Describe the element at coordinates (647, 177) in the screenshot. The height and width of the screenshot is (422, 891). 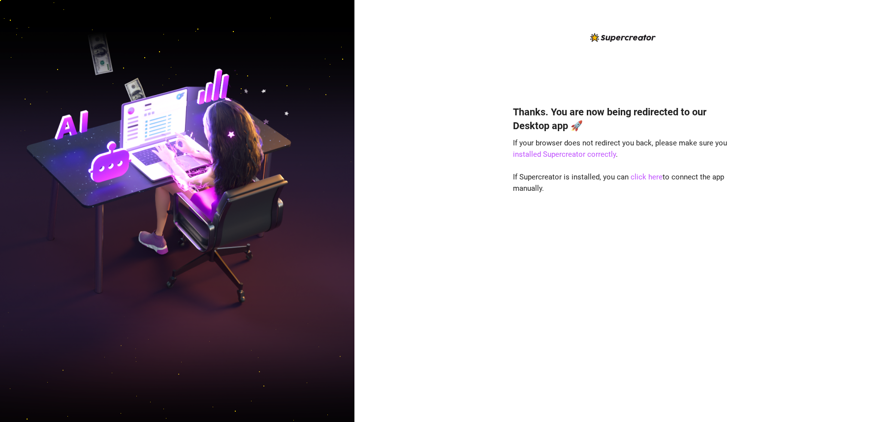
I see `a: click here` at that location.